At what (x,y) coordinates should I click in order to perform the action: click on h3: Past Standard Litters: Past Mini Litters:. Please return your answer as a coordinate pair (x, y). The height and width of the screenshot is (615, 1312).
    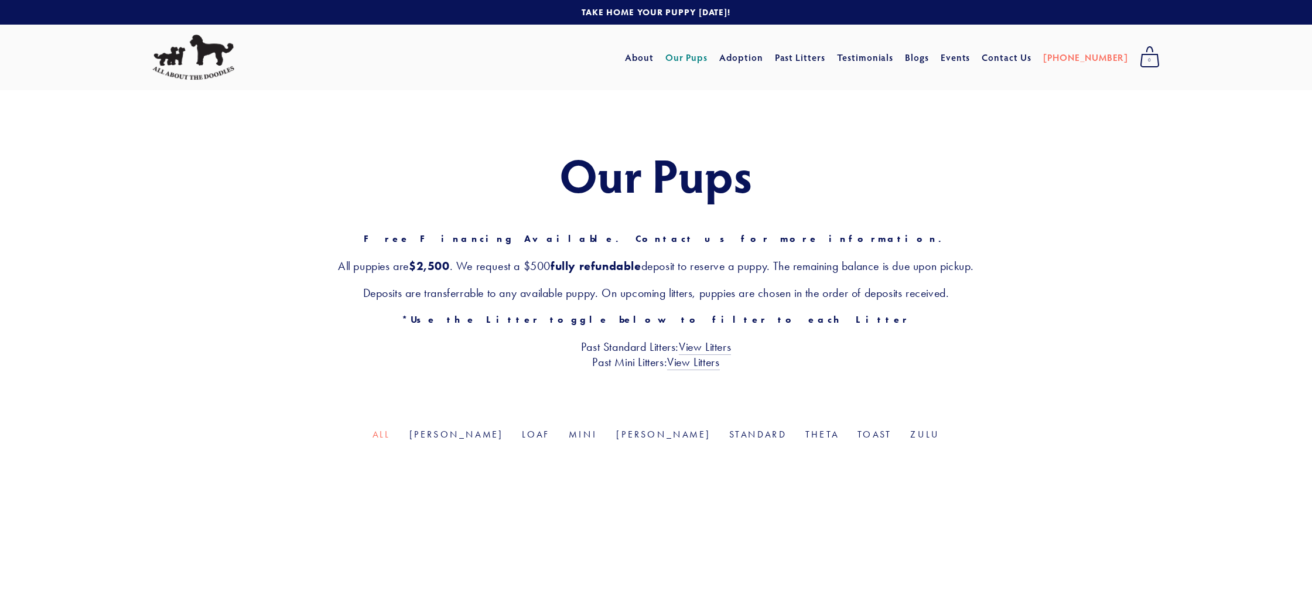
    Looking at the image, I should click on (656, 354).